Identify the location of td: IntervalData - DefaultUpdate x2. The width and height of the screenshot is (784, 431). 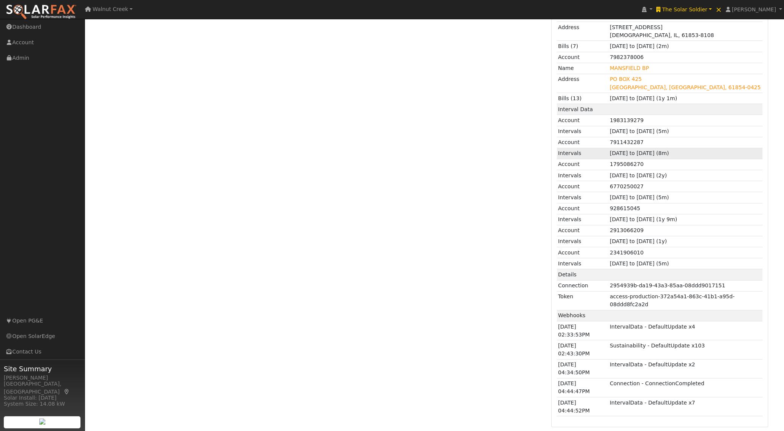
(685, 368).